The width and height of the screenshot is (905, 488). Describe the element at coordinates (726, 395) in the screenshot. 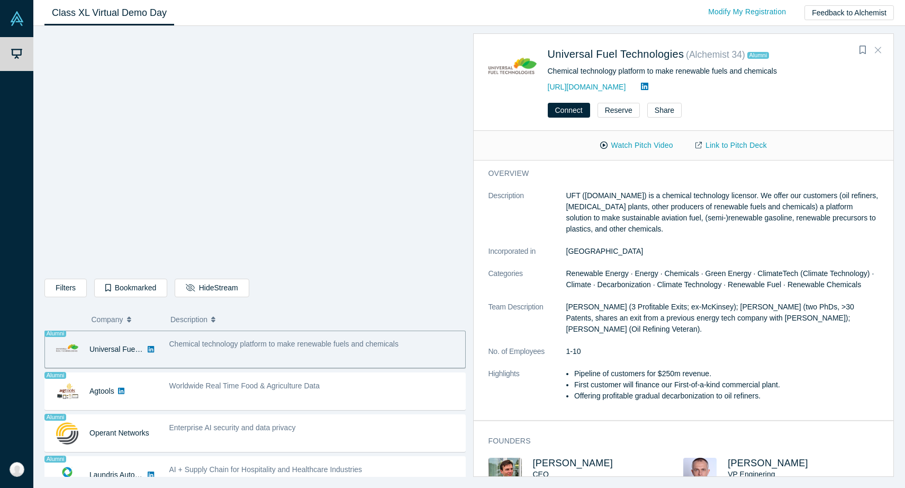

I see `li: Offering profitable gradual decarbonization to oil refiners.` at that location.